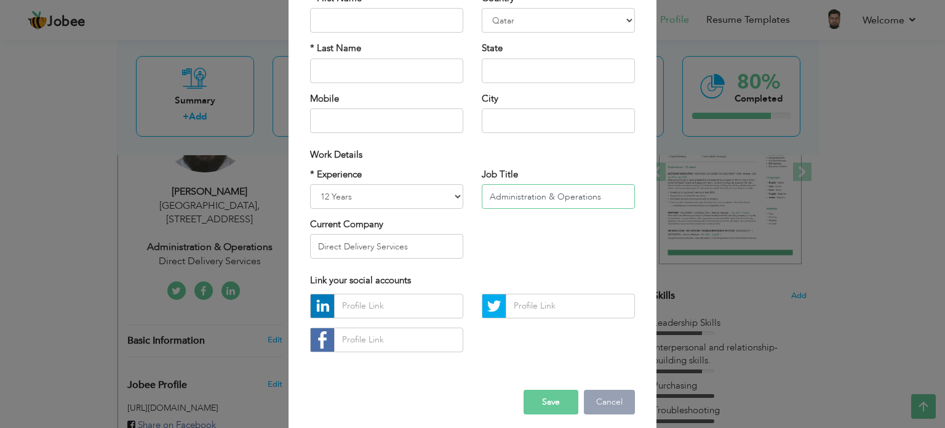  Describe the element at coordinates (494, 306) in the screenshot. I see `img: Twitter` at that location.